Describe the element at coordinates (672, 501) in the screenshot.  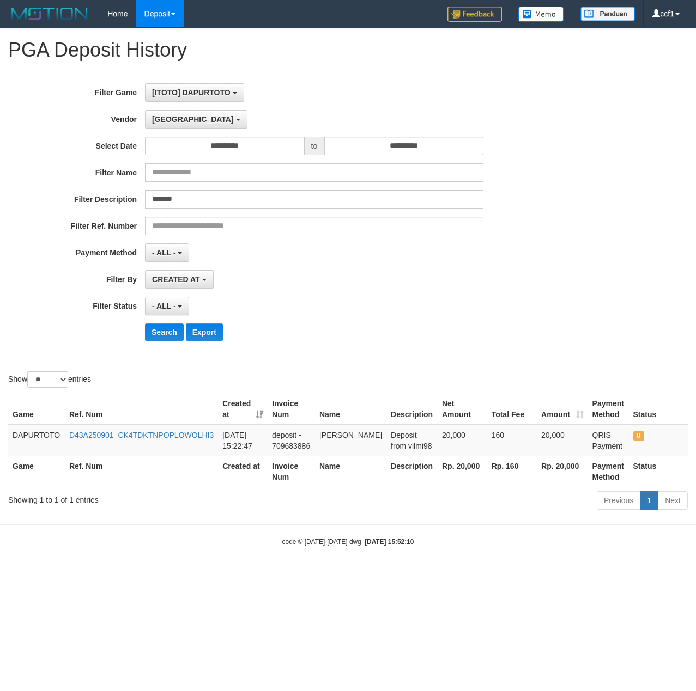
I see `a: Next` at that location.